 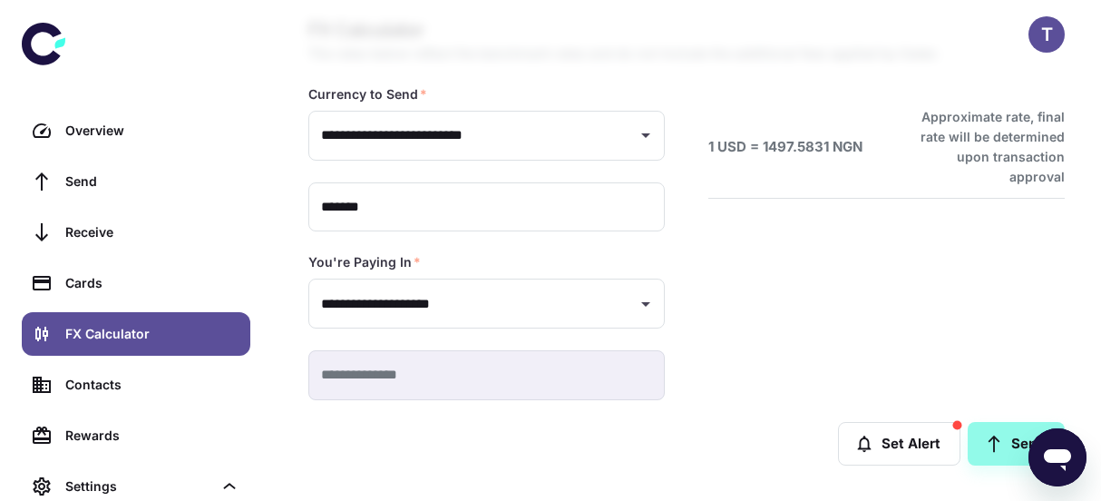 What do you see at coordinates (136, 232) in the screenshot?
I see `a: Receive` at bounding box center [136, 232].